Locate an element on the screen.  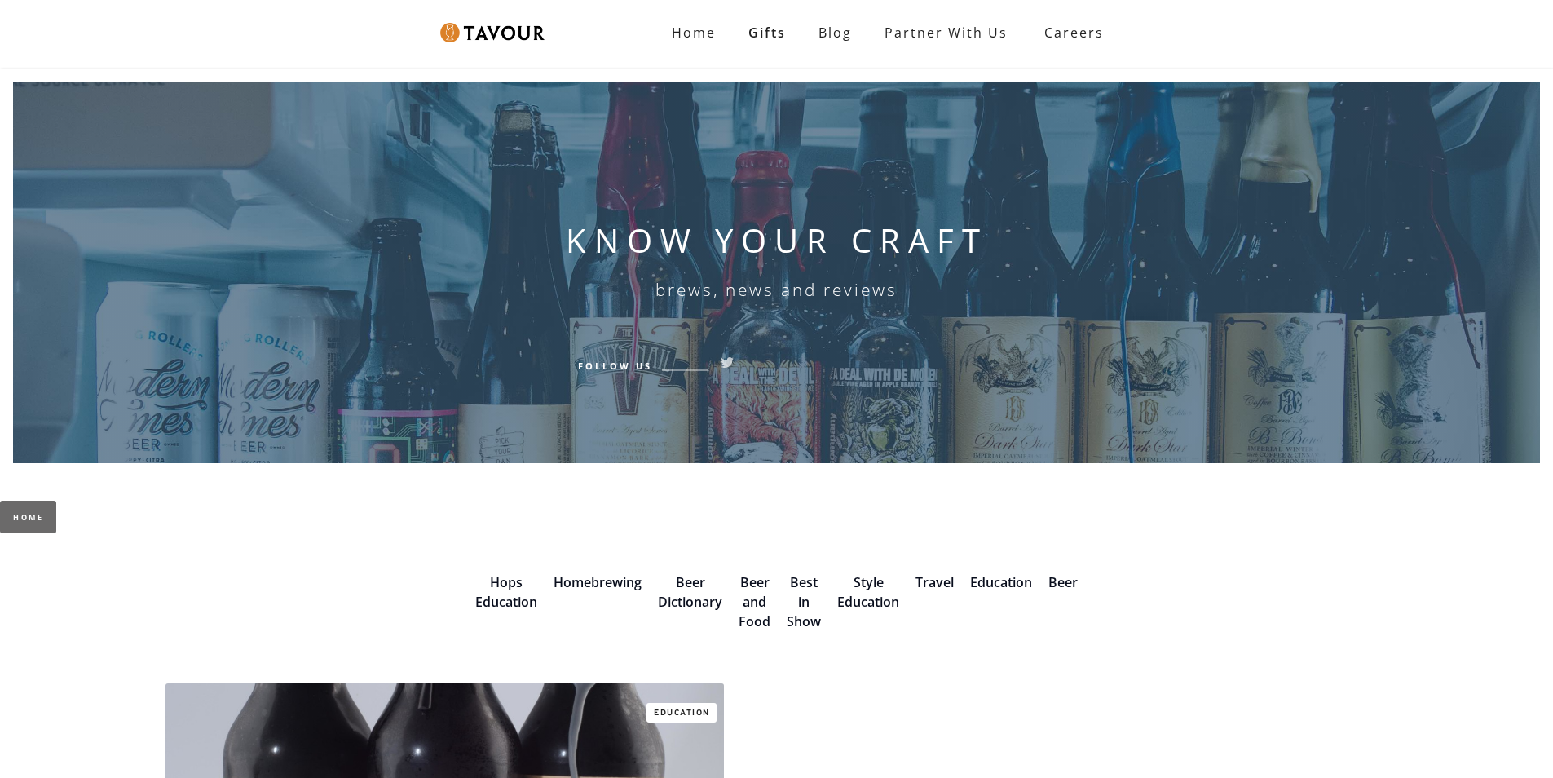
a: Style Education is located at coordinates (868, 592).